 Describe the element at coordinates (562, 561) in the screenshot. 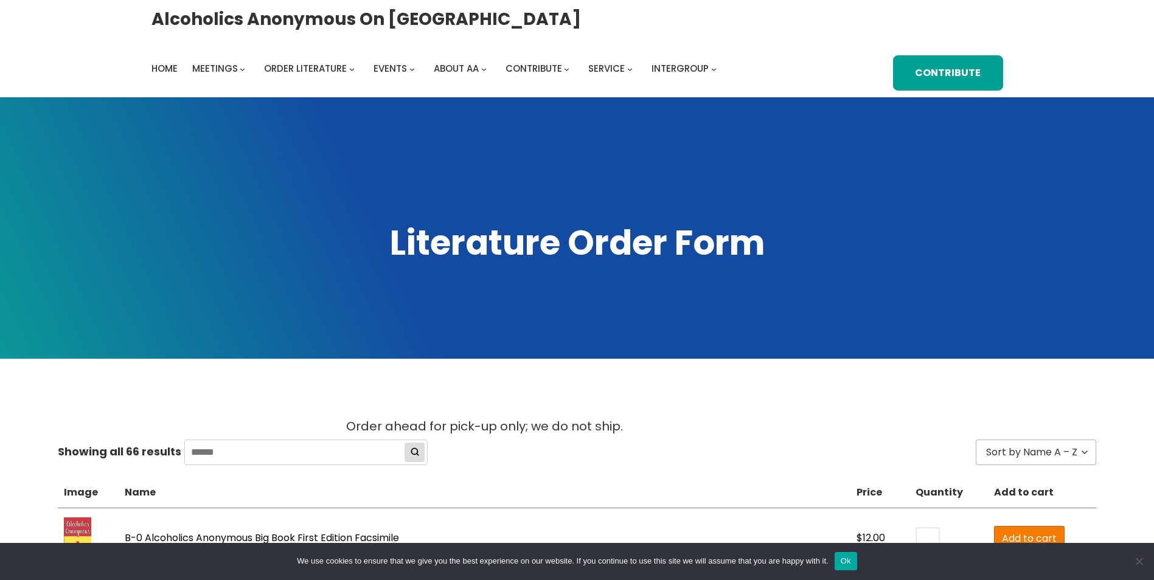

I see `span: We use cookies to ensure that we give you the best experience on our website. If you continue to ...` at that location.